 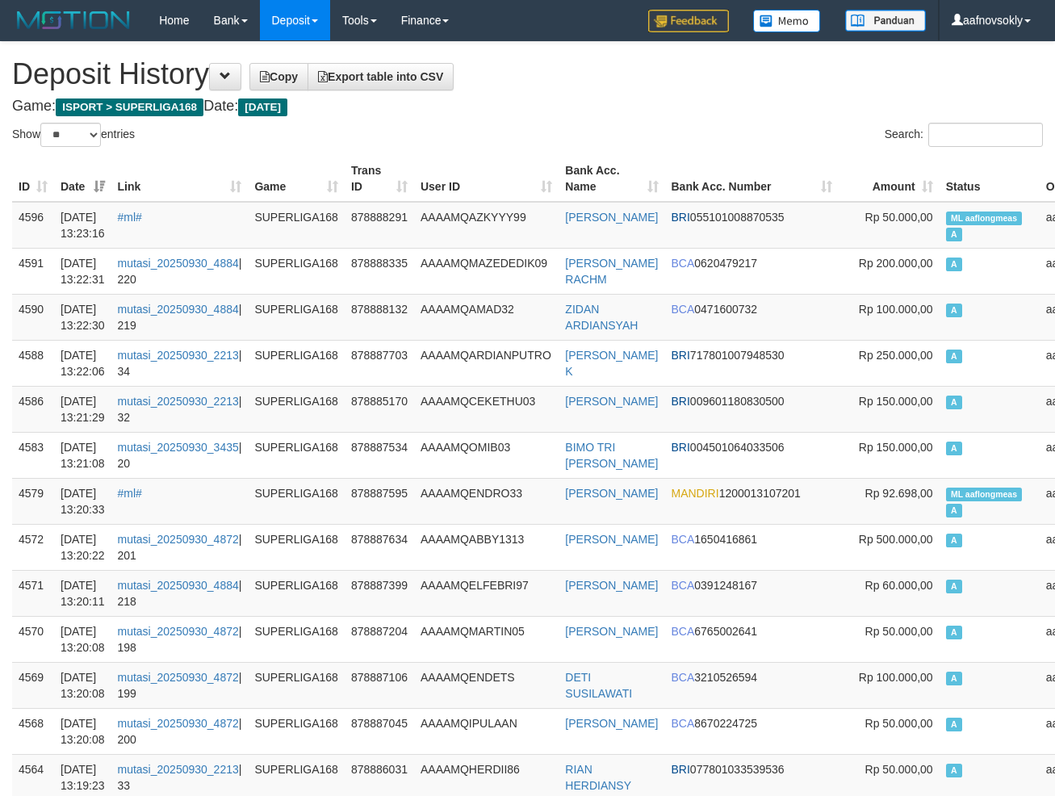 I want to click on td: 4571, so click(x=33, y=593).